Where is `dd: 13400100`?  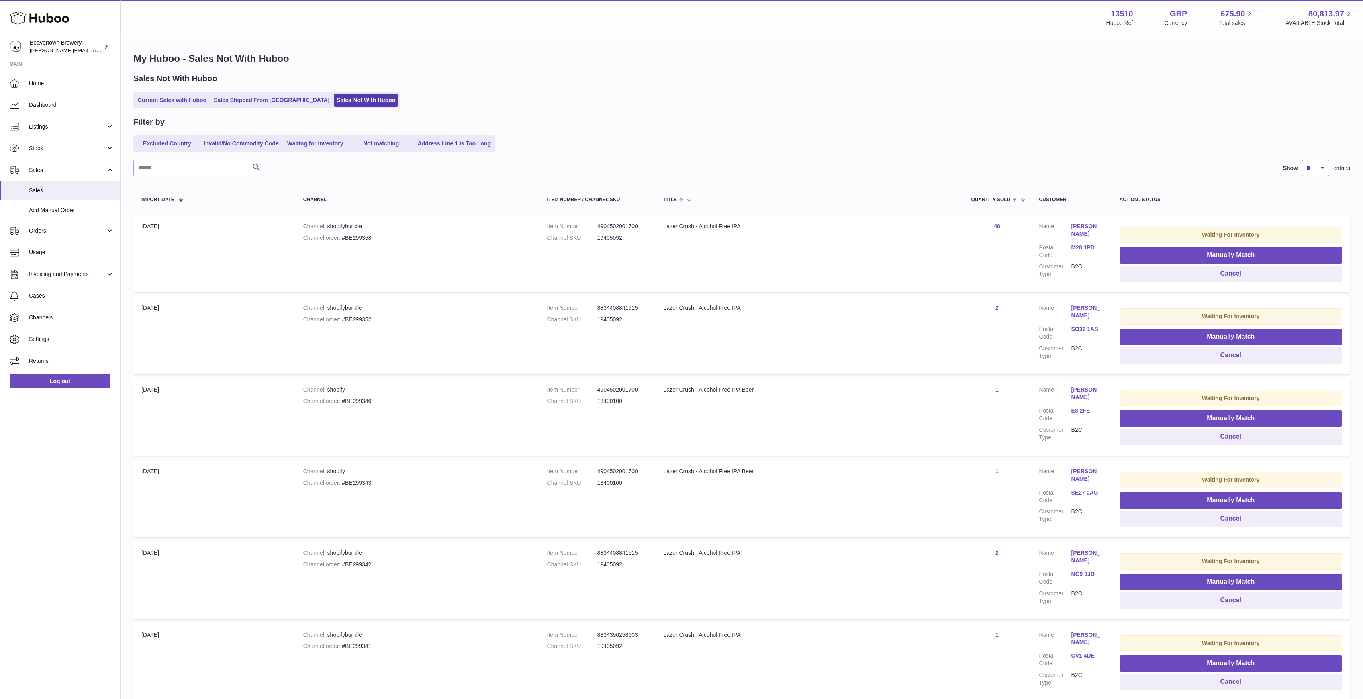 dd: 13400100 is located at coordinates (622, 483).